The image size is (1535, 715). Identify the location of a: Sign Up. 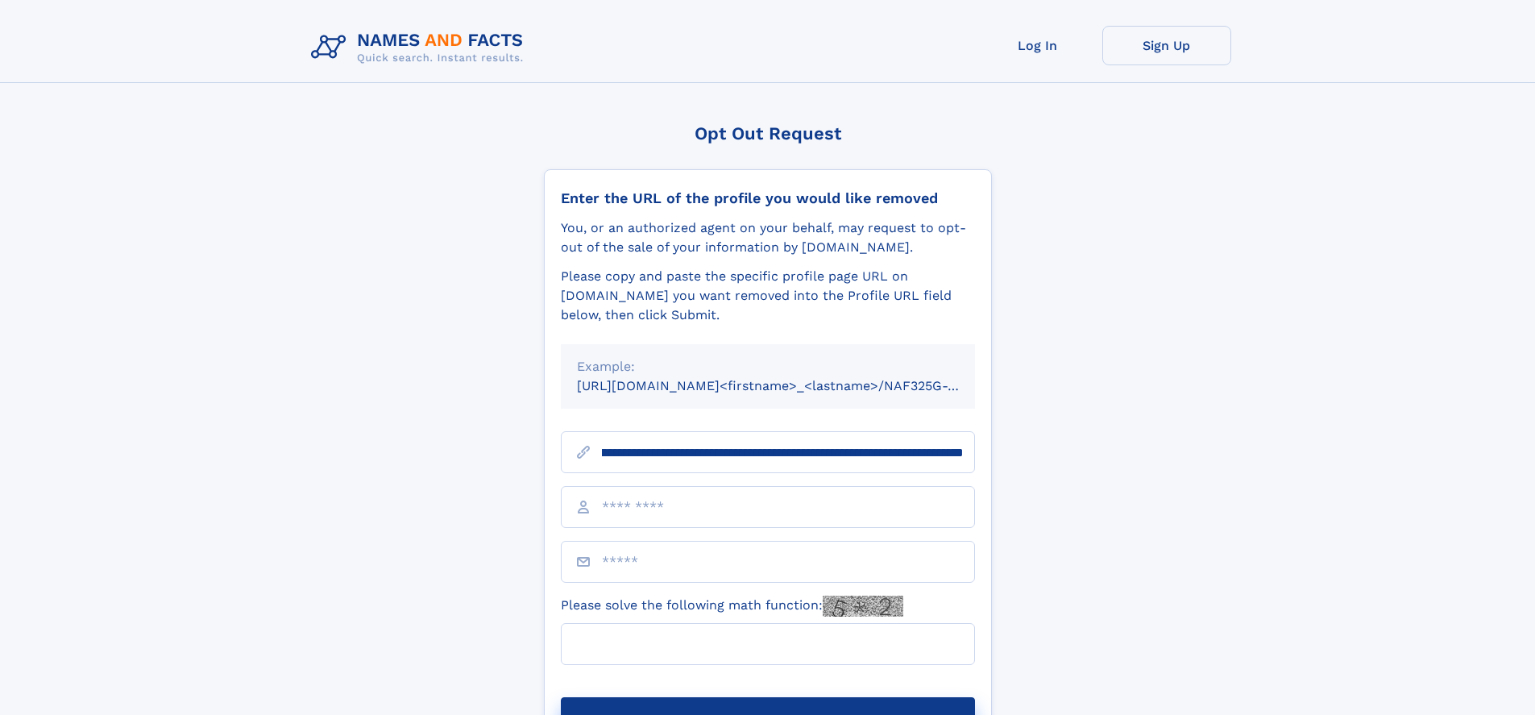
(1167, 45).